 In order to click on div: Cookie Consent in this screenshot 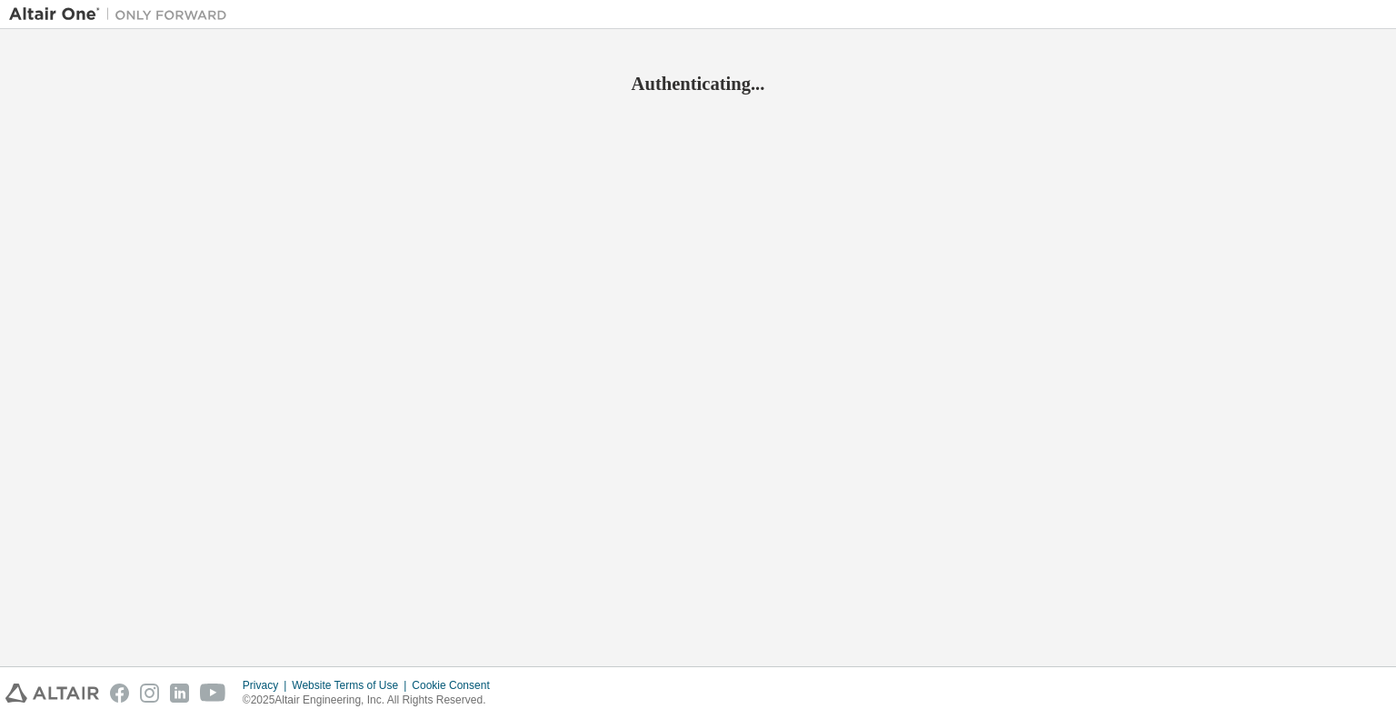, I will do `click(455, 685)`.